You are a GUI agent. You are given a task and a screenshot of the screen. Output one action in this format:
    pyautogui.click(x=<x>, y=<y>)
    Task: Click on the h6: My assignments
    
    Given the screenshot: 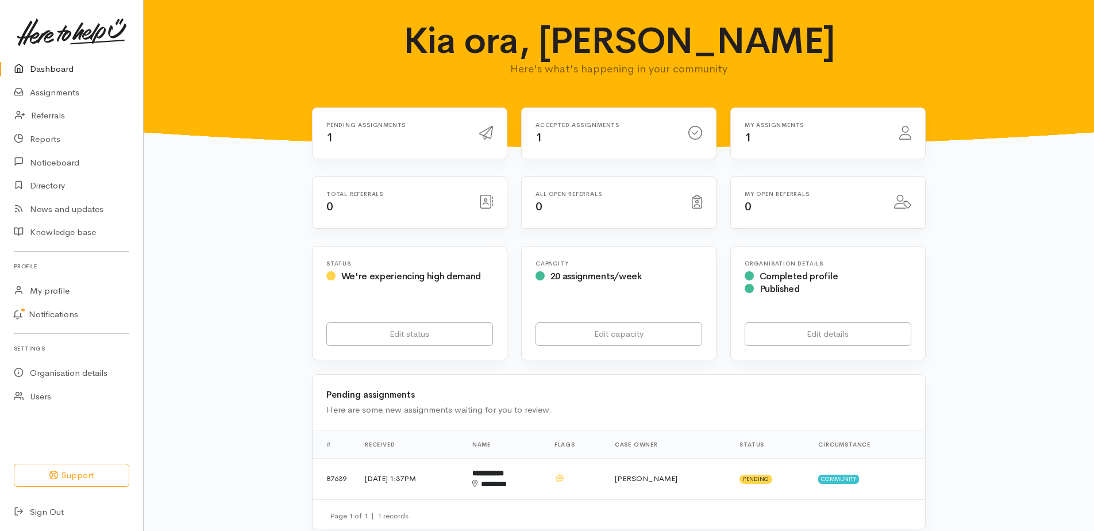 What is the action you would take?
    pyautogui.click(x=814, y=125)
    